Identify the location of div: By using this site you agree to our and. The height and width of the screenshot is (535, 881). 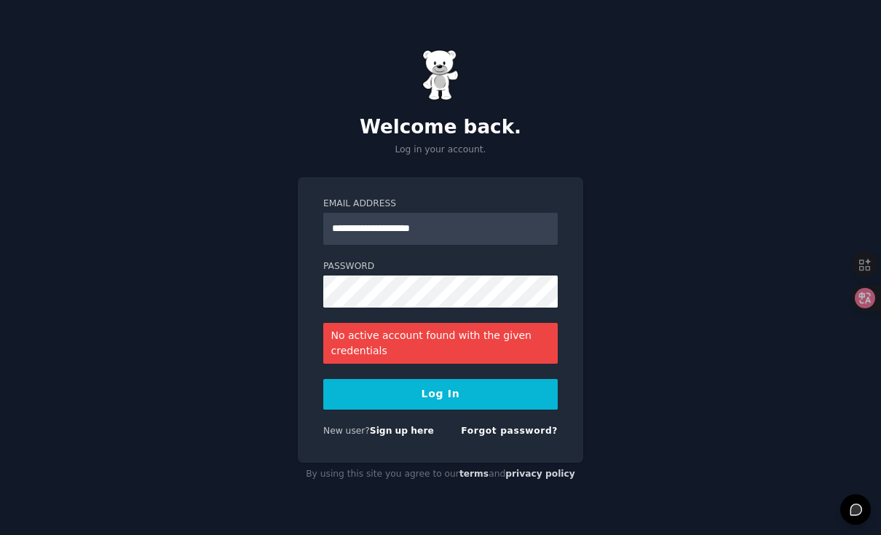
(441, 474).